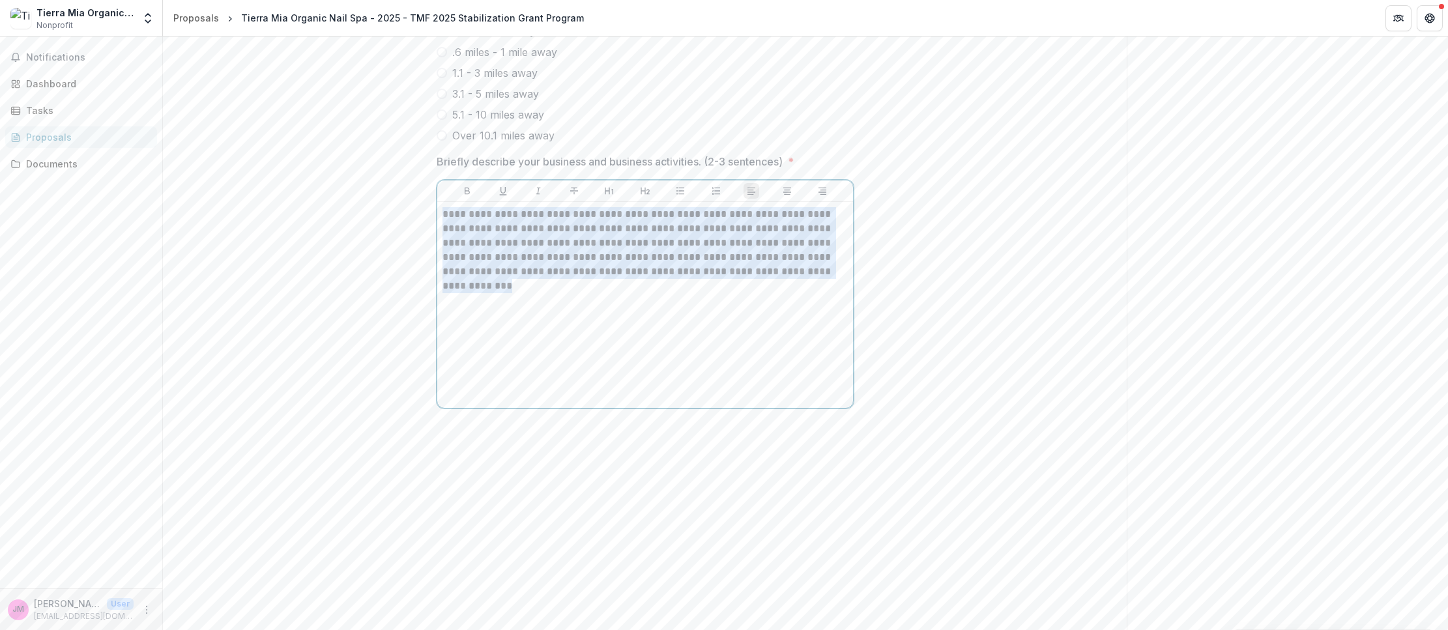  I want to click on button: Bullet List, so click(680, 191).